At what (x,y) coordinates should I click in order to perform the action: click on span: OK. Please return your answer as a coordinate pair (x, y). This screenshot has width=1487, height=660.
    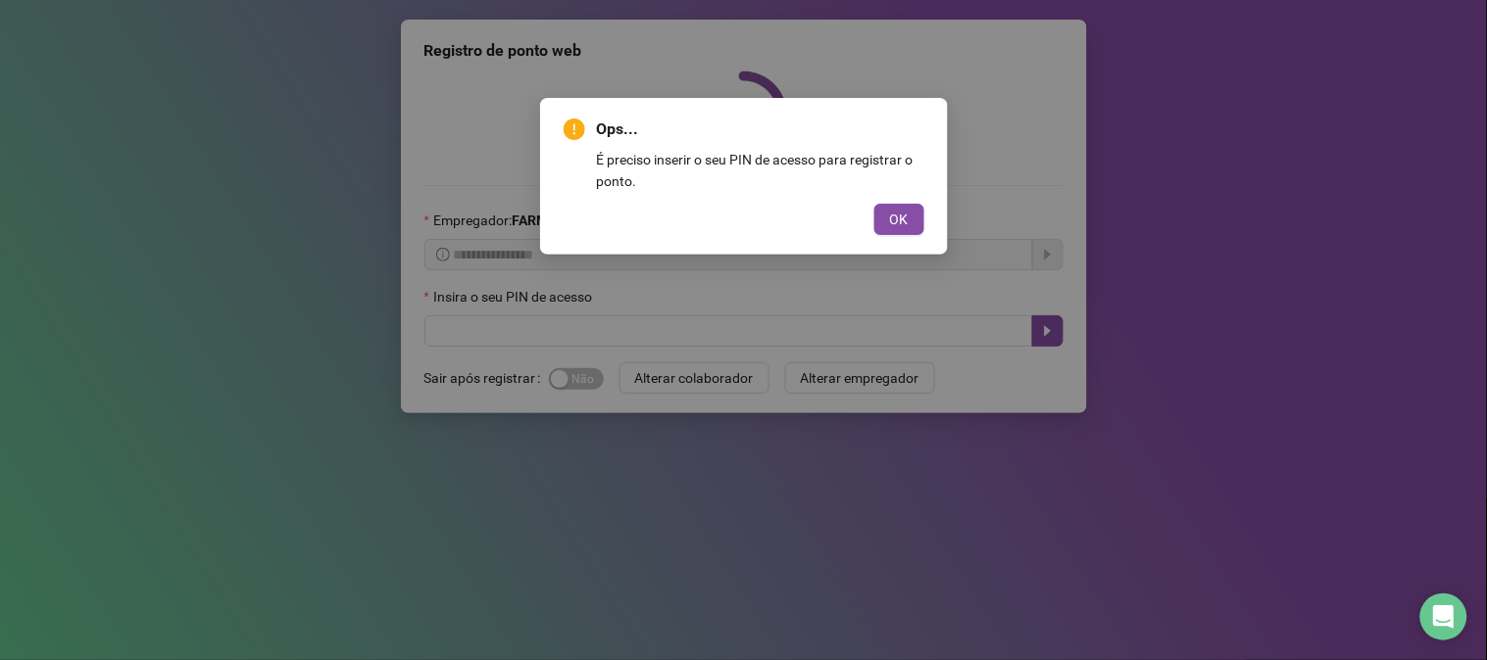
    Looking at the image, I should click on (899, 220).